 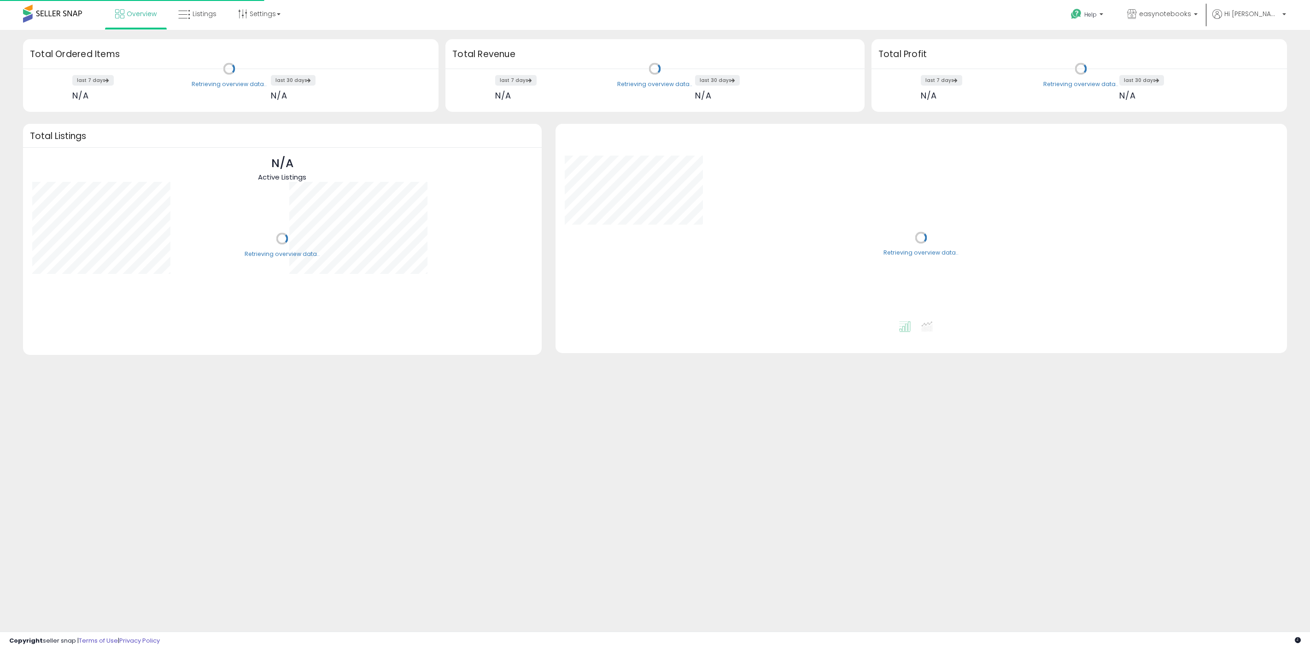 What do you see at coordinates (141, 14) in the screenshot?
I see `span: Overview` at bounding box center [141, 14].